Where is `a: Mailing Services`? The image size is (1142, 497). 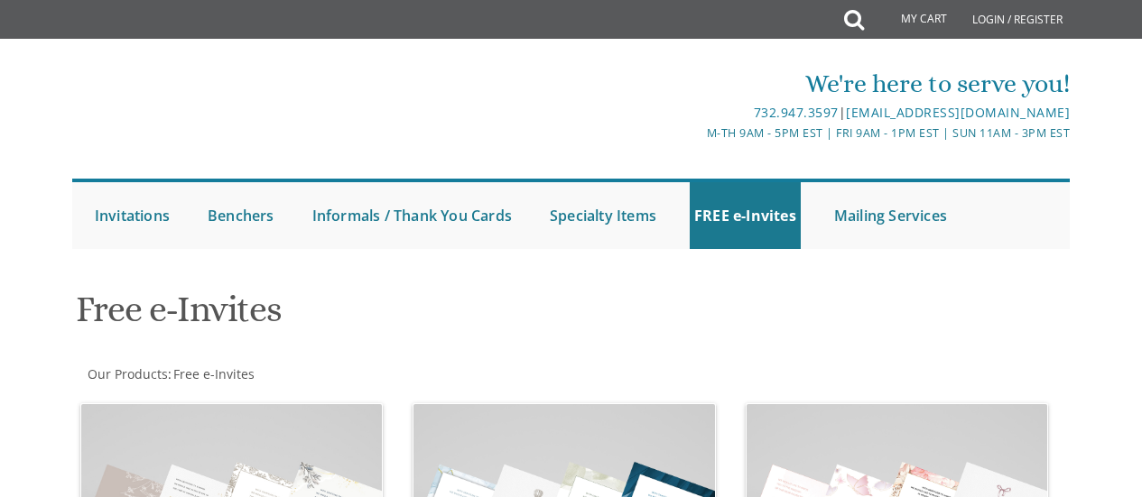
a: Mailing Services is located at coordinates (890, 216).